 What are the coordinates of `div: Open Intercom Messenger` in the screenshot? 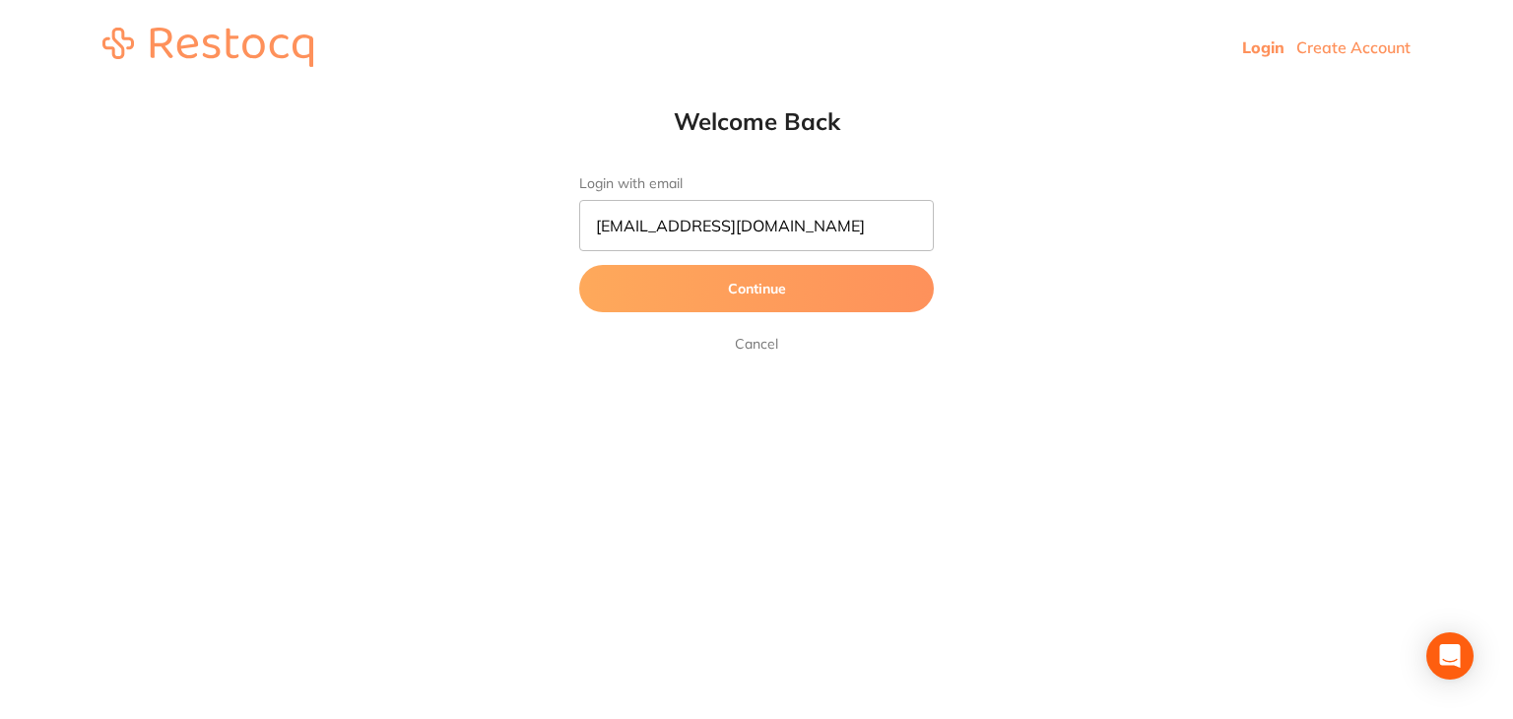 It's located at (1450, 656).